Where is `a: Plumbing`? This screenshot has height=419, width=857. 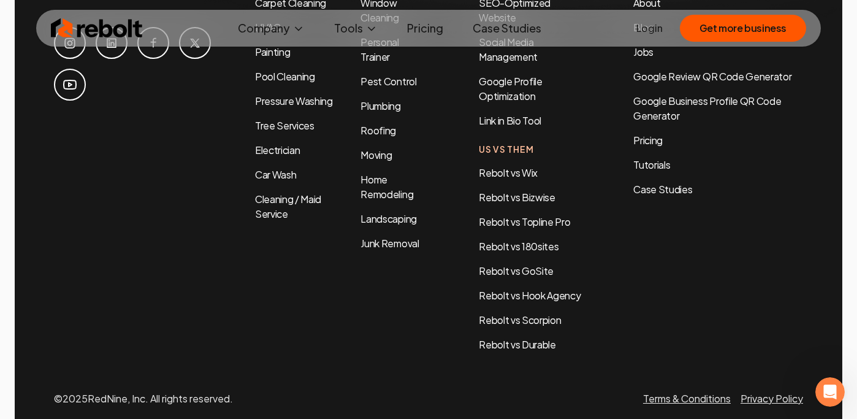 a: Plumbing is located at coordinates (380, 105).